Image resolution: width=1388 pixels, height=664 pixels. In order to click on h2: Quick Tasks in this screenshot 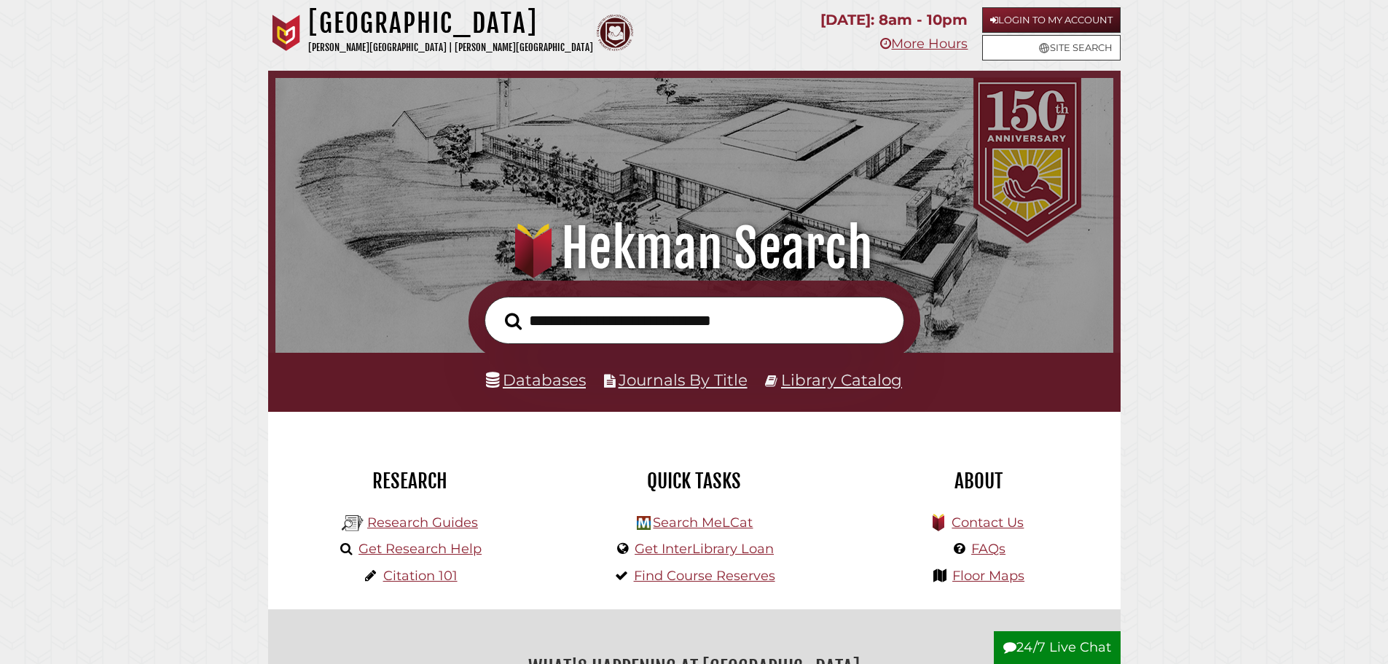, I will do `click(694, 481)`.